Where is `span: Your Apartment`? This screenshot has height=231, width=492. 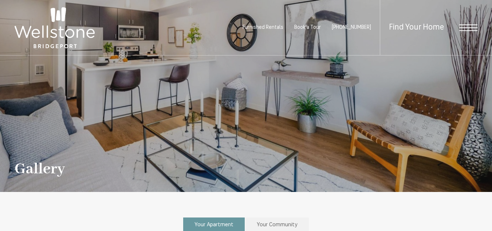 span: Your Apartment is located at coordinates (214, 224).